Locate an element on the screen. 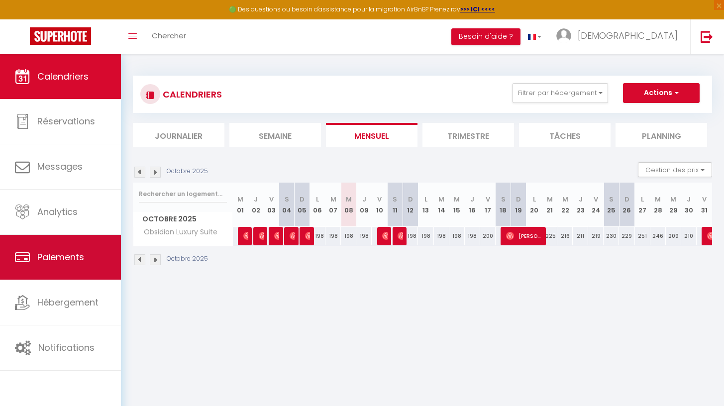  th: 14 is located at coordinates (441, 204).